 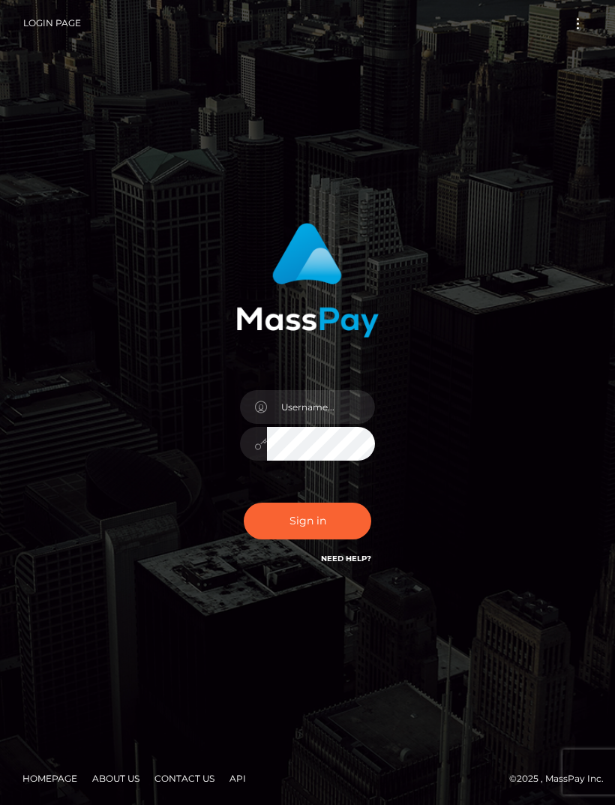 What do you see at coordinates (49, 778) in the screenshot?
I see `a: Homepage` at bounding box center [49, 778].